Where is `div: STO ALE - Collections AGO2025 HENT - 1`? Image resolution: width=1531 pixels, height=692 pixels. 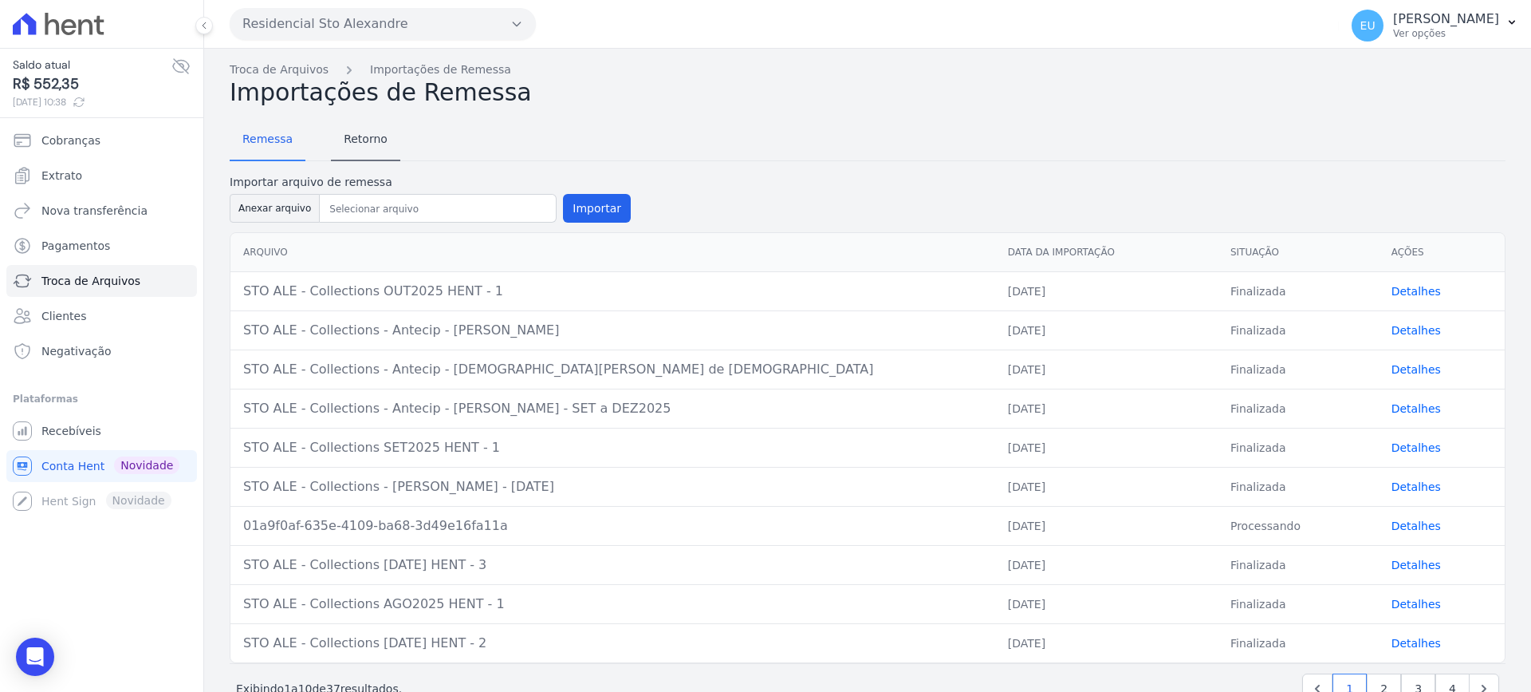
div: STO ALE - Collections AGO2025 HENT - 1 is located at coordinates (613, 604).